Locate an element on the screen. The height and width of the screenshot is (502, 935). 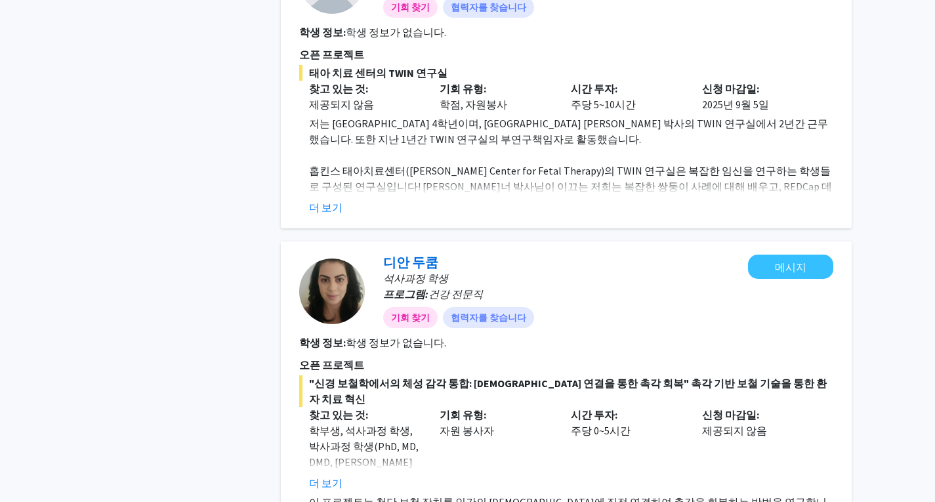
font: 석사과정 학생 is located at coordinates (415, 278).